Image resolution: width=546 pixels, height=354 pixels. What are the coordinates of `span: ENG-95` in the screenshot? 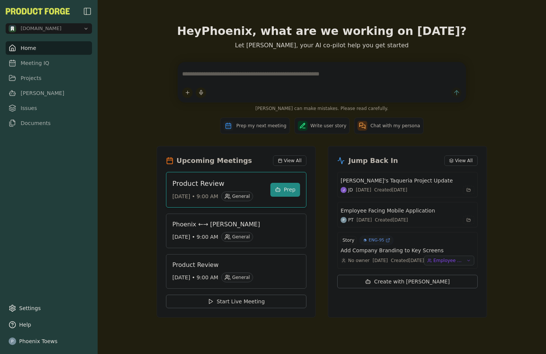 It's located at (377, 240).